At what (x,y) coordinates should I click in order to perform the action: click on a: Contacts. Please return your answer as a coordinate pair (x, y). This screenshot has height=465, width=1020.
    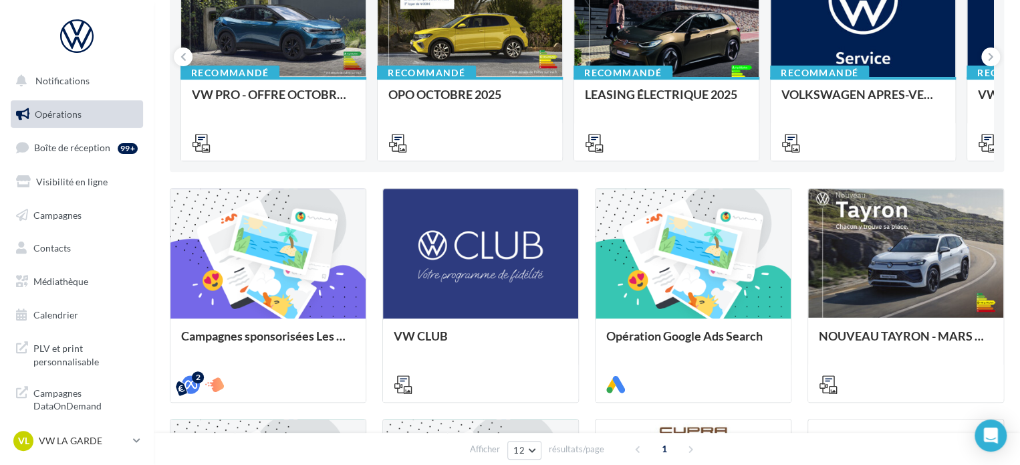
    Looking at the image, I should click on (77, 248).